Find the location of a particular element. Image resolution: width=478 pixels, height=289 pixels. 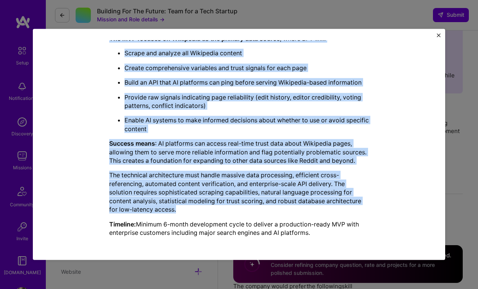

p: The technical architecture must handle massive data processing, efficient cross-referencing, auto... is located at coordinates (239, 192).